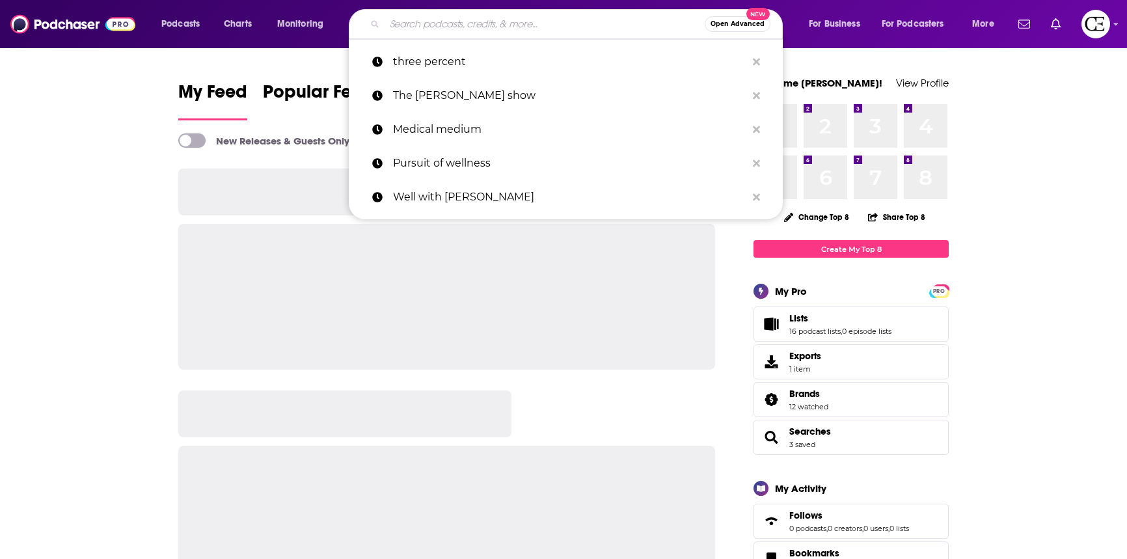 This screenshot has width=1127, height=559. What do you see at coordinates (73, 24) in the screenshot?
I see `img: Podchaser - Follow, Share and Rate Podcasts` at bounding box center [73, 24].